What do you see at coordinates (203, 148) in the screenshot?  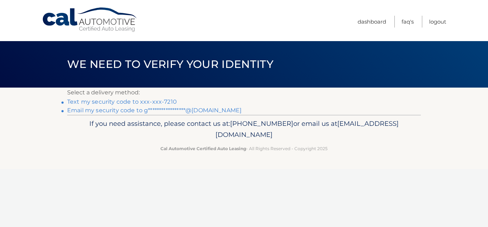 I see `strong: Cal Automotive Certified Auto Leasing` at bounding box center [203, 148].